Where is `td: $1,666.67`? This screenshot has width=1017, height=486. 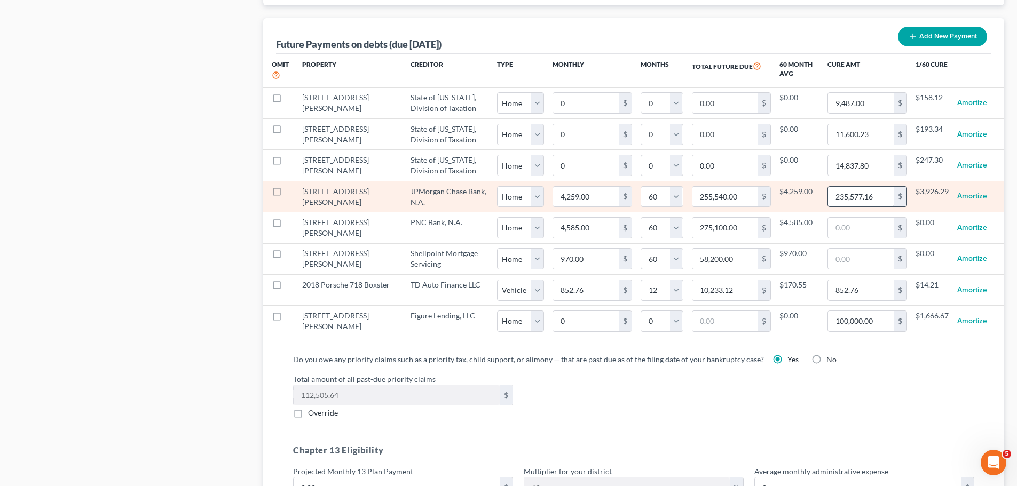
td: $1,666.67 is located at coordinates (932, 321).